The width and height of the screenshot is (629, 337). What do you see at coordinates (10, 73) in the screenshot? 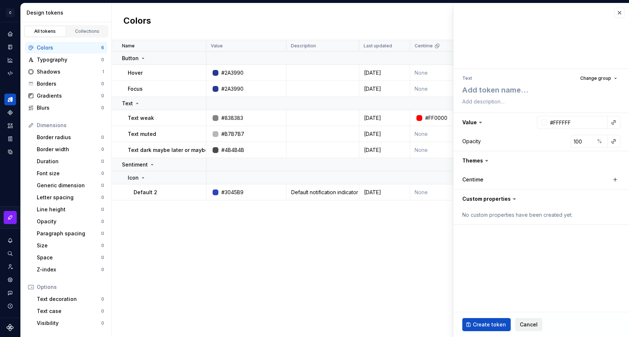
I see `div: Code automation` at bounding box center [10, 73].